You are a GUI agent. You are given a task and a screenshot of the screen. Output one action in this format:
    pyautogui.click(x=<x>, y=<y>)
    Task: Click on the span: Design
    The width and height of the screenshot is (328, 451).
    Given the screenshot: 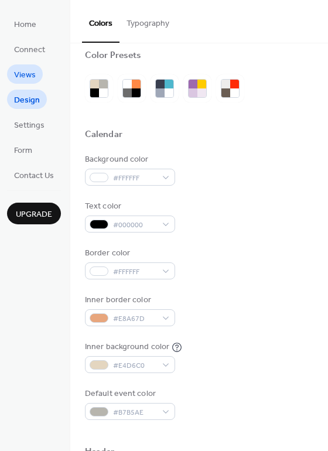 What is the action you would take?
    pyautogui.click(x=27, y=100)
    